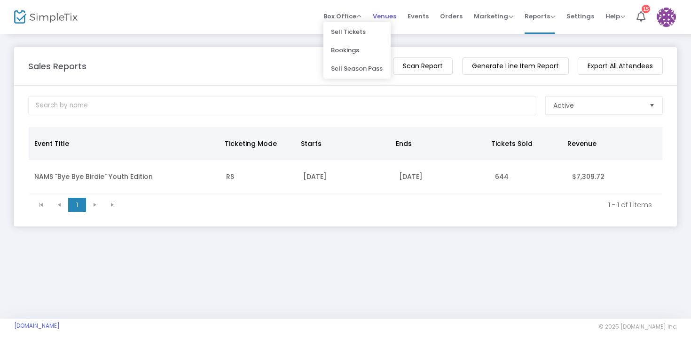 This screenshot has height=347, width=691. Describe the element at coordinates (357, 68) in the screenshot. I see `li: Sell Season Pass` at that location.